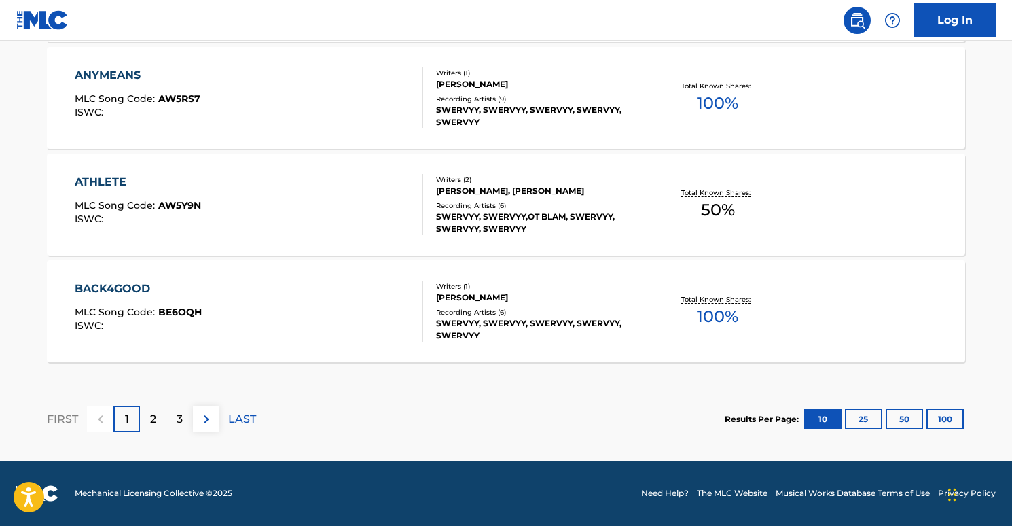 The height and width of the screenshot is (526, 1012). Describe the element at coordinates (952, 495) in the screenshot. I see `div: Sürükle` at that location.